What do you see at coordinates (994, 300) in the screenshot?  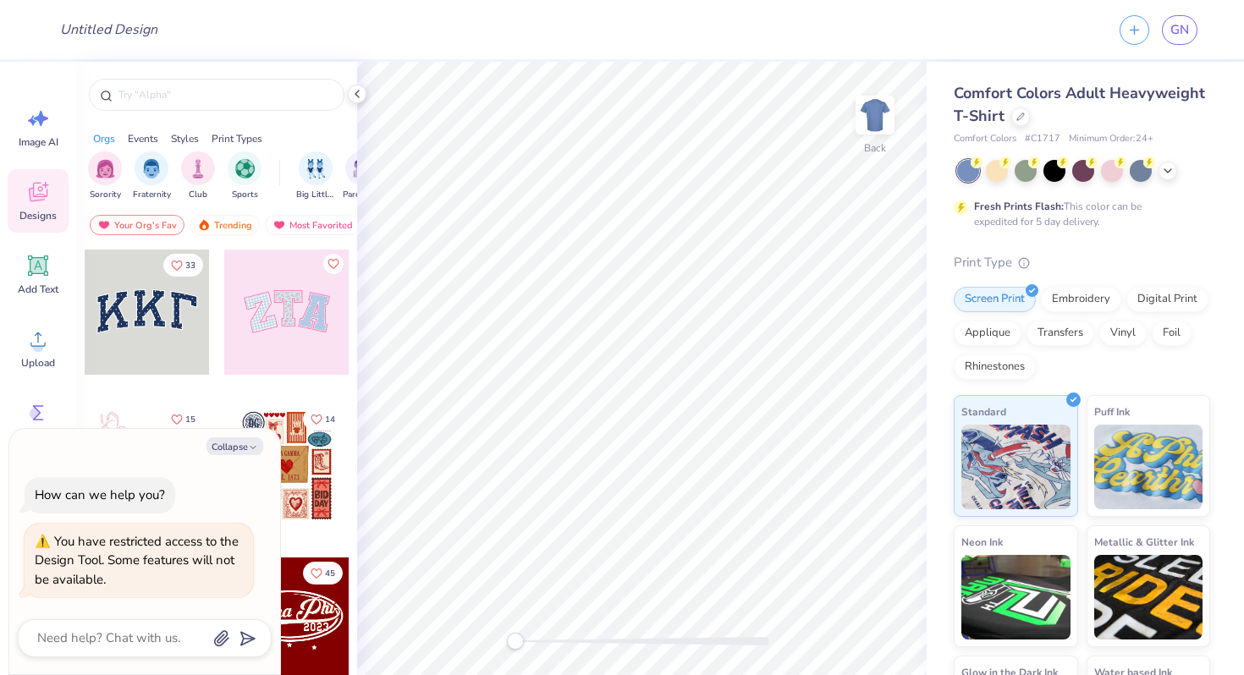 I see `div: Screen Print` at bounding box center [994, 300].